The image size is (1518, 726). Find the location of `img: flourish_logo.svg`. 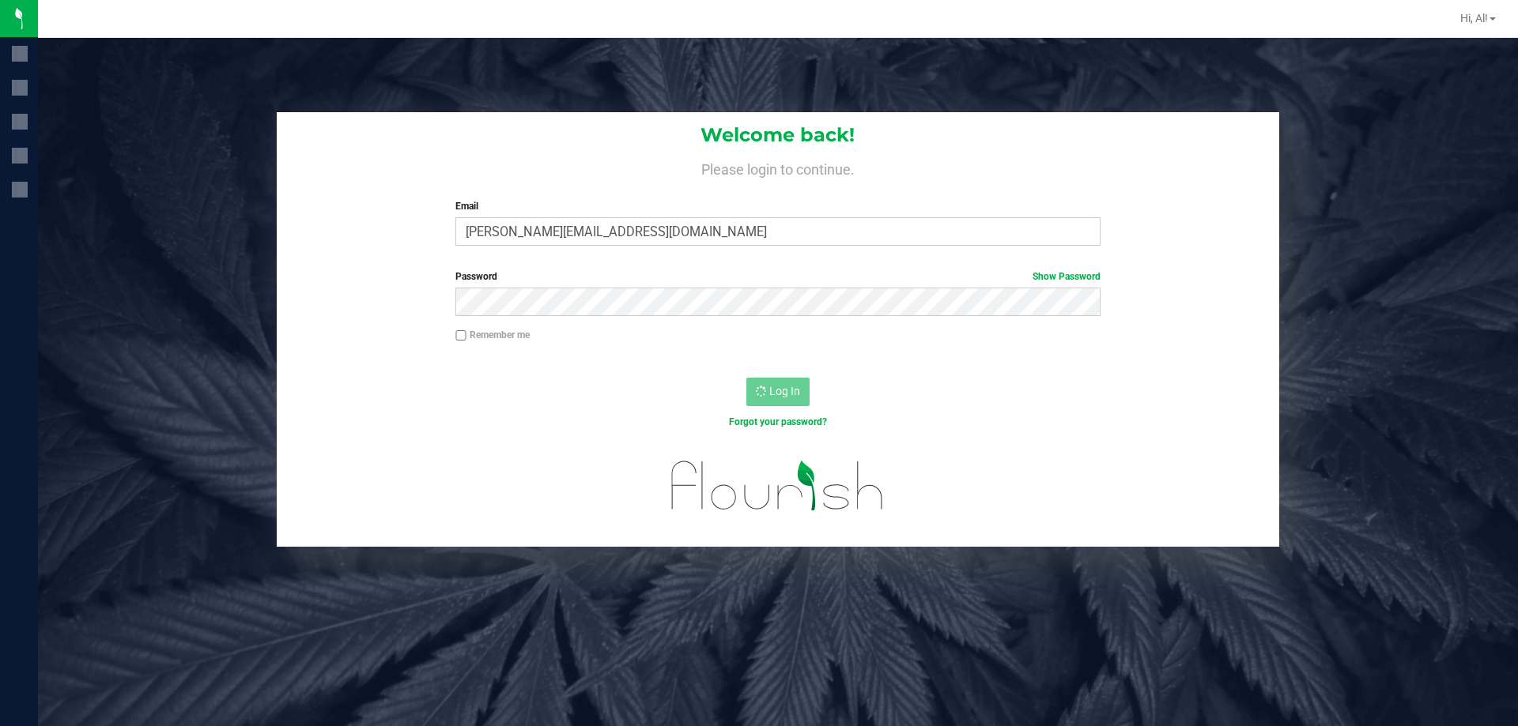

img: flourish_logo.svg is located at coordinates (777, 486).